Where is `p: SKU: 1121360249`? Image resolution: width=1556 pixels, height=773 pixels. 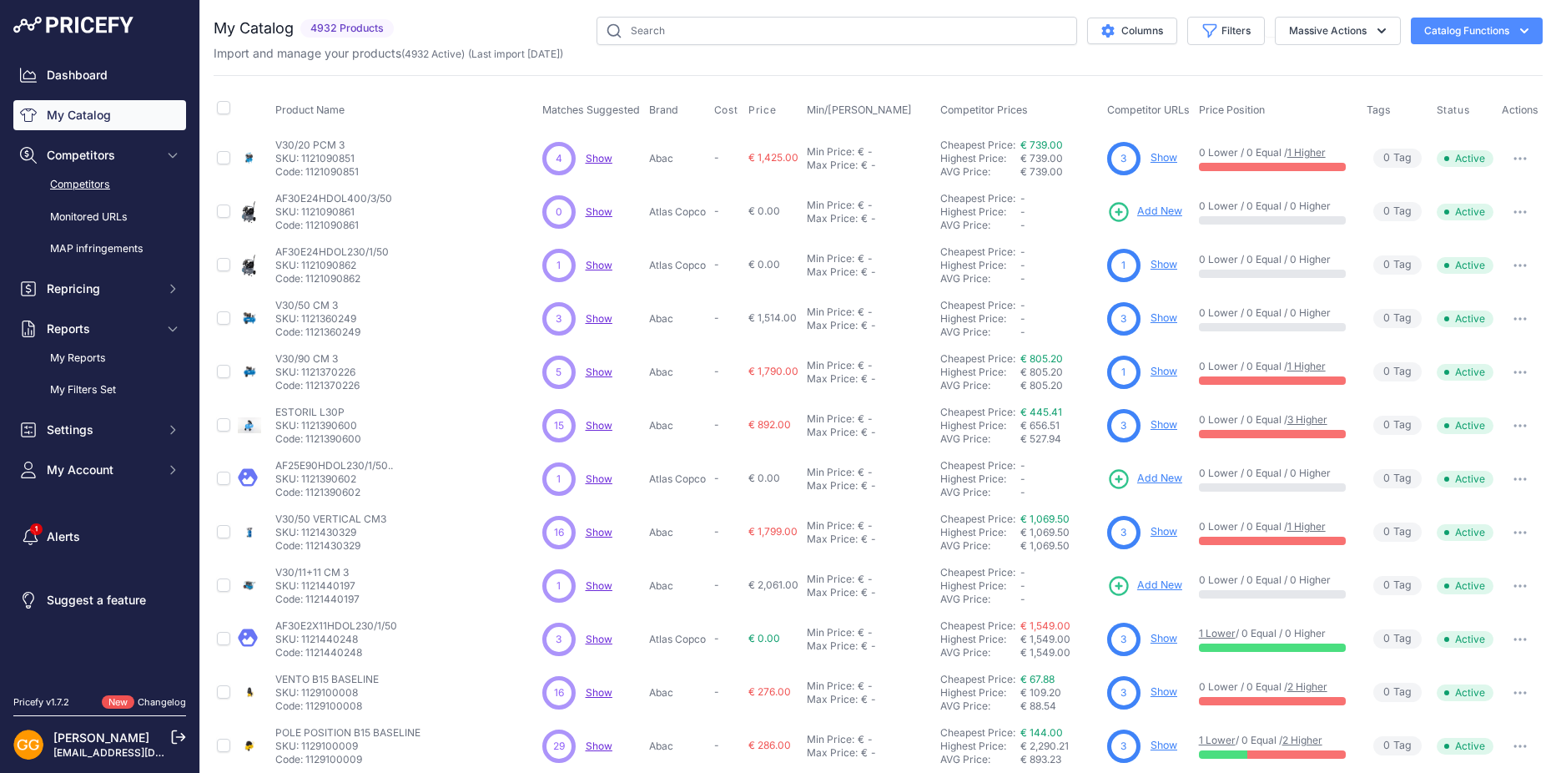 p: SKU: 1121360249 is located at coordinates (318, 319).